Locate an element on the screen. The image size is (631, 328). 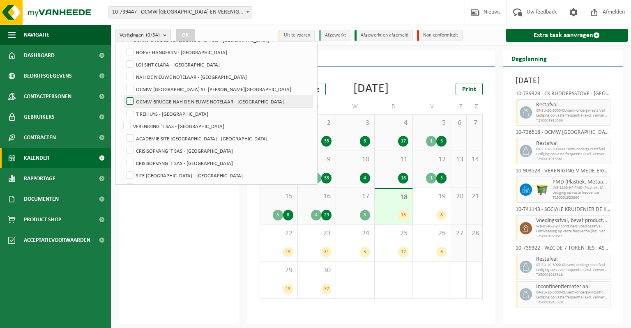
span: Incontinentiemateriaal is located at coordinates (572, 287).